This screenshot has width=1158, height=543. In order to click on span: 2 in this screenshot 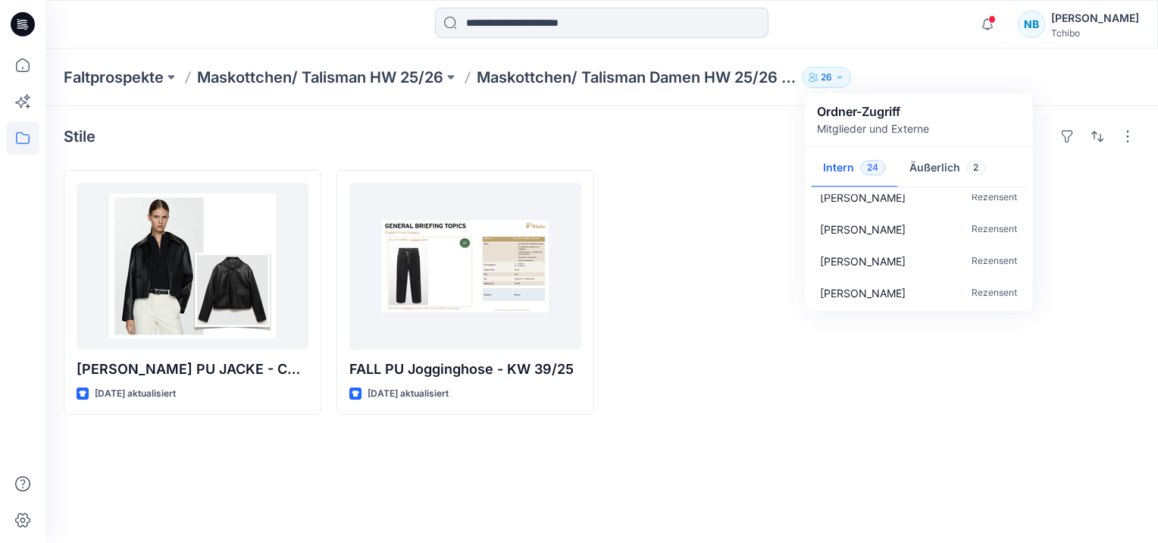, I will do `click(975, 167)`.